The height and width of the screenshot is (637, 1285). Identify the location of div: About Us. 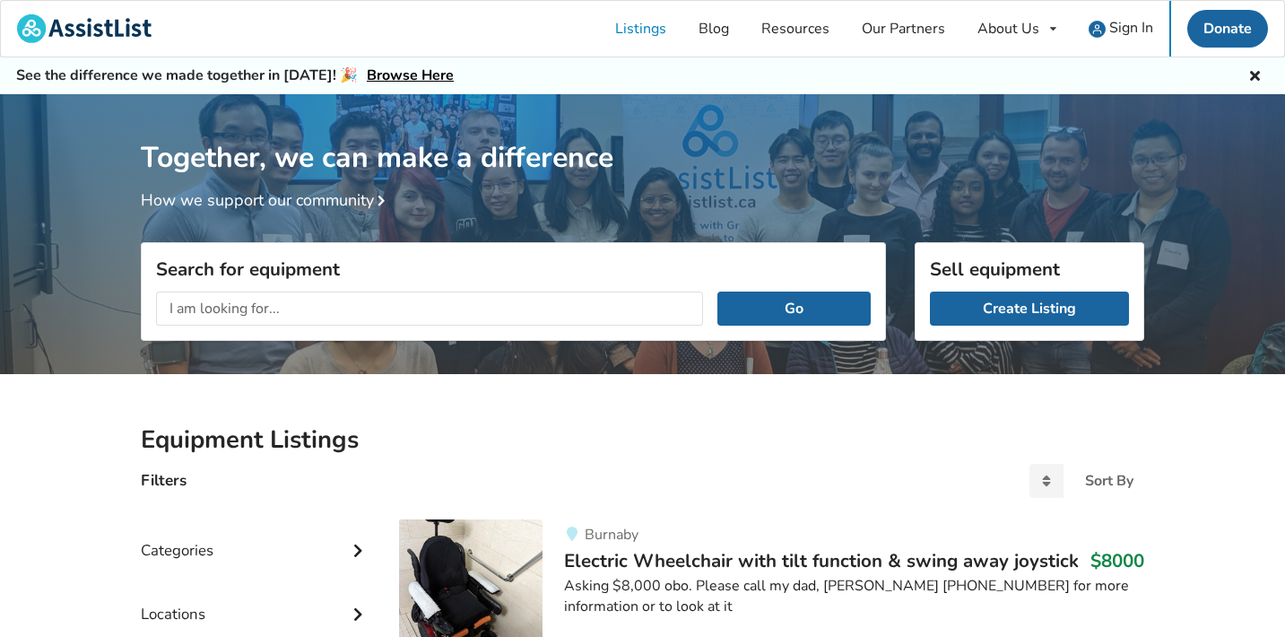
(1008, 29).